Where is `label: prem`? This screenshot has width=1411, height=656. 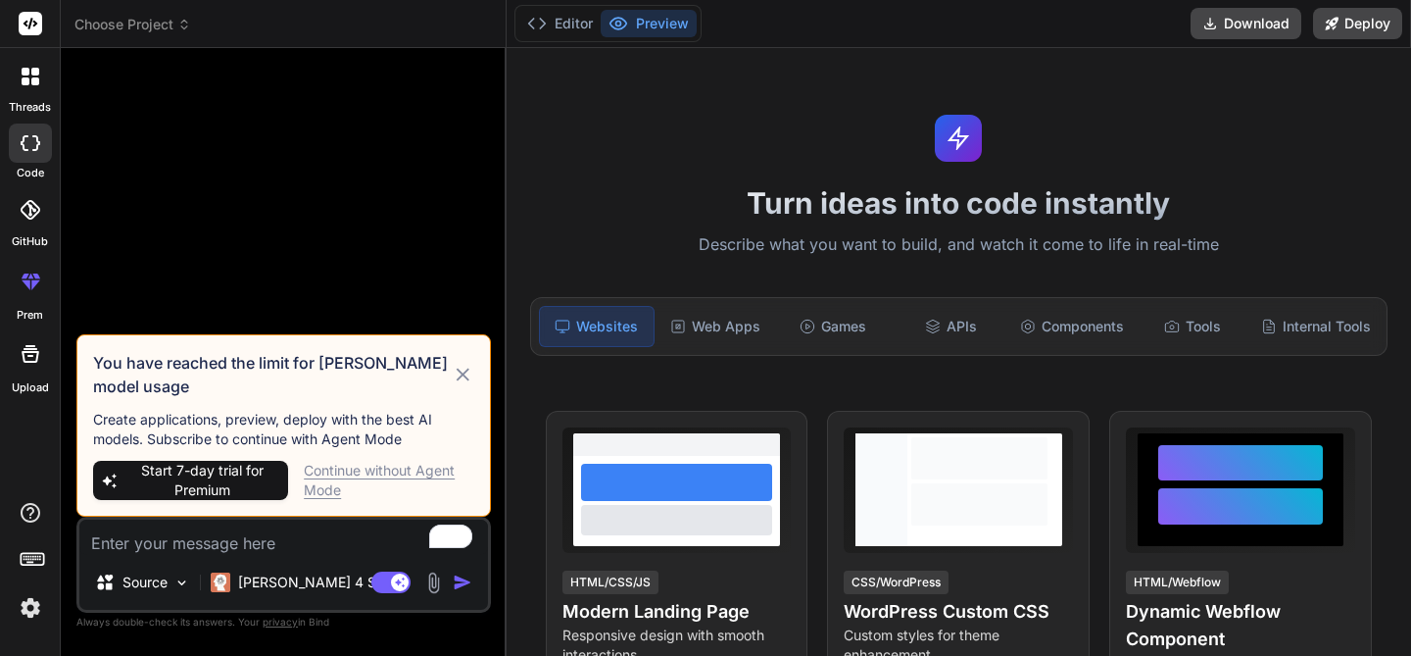 label: prem is located at coordinates (29, 315).